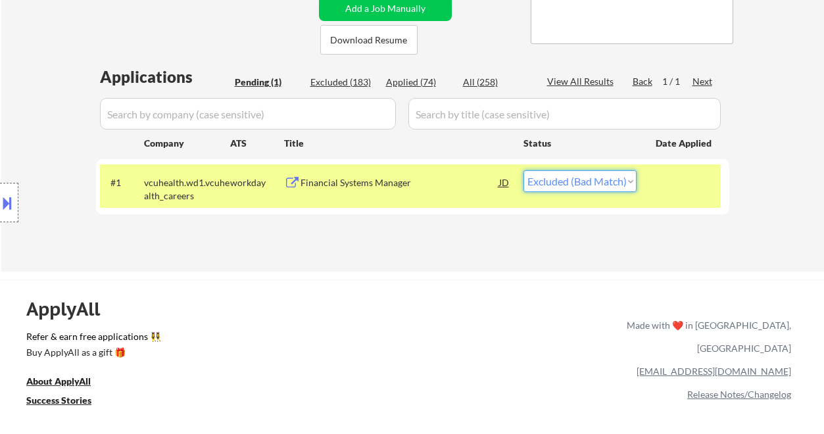 Image resolution: width=824 pixels, height=434 pixels. Describe the element at coordinates (369, 39) in the screenshot. I see `button: Download Resume` at that location.